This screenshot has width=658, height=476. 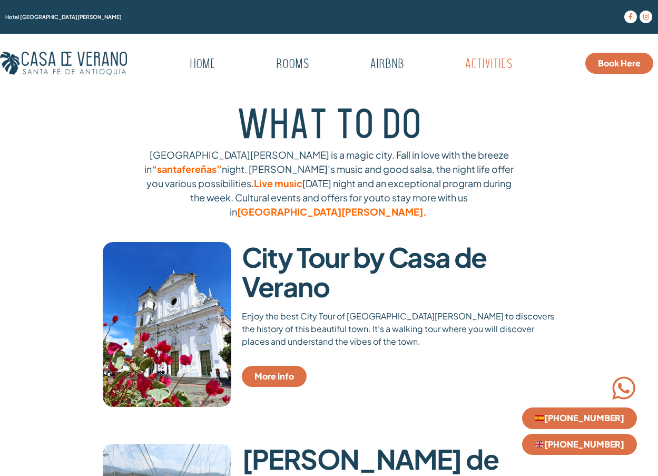 I want to click on a: More info, so click(x=274, y=376).